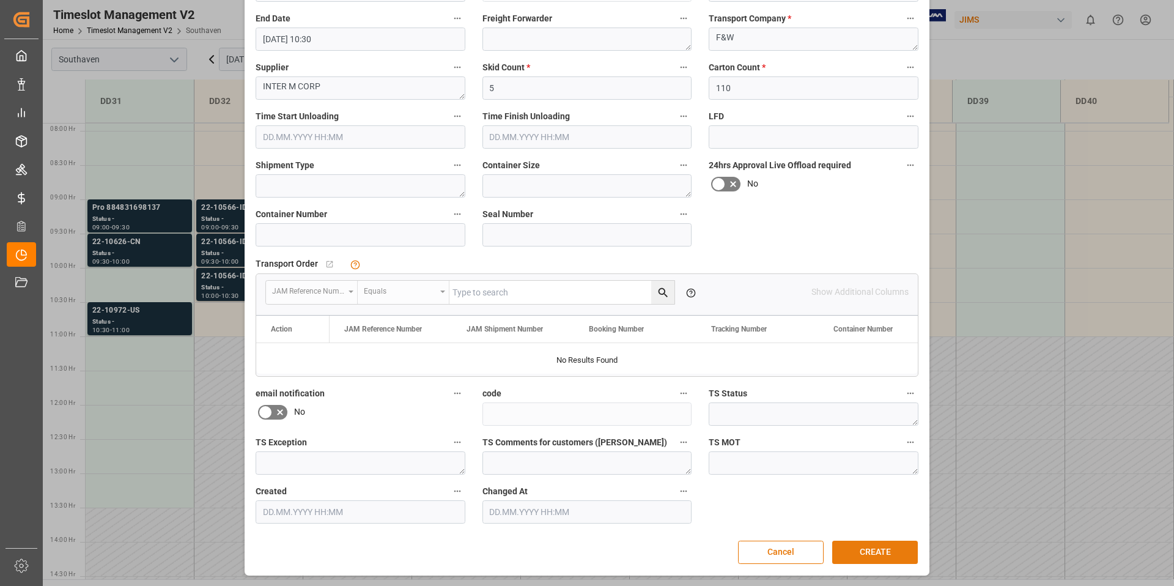 The image size is (1174, 586). What do you see at coordinates (457, 393) in the screenshot?
I see `button: email notification` at bounding box center [457, 393].